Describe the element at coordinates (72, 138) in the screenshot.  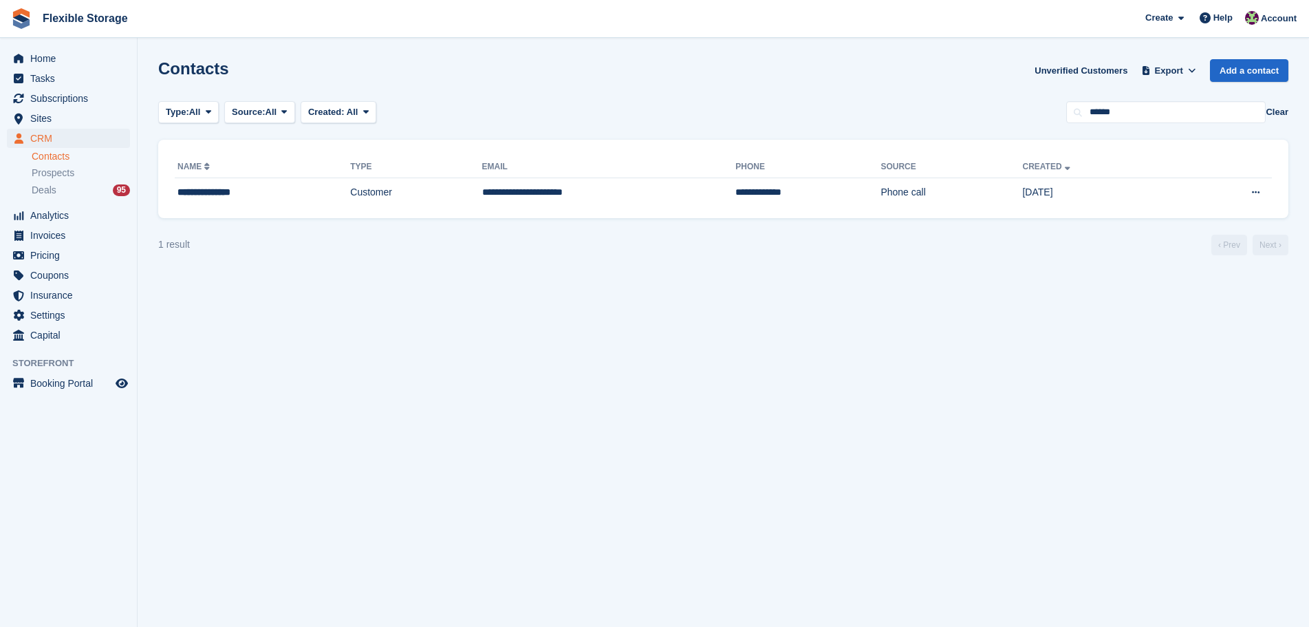
I see `span: CRM` at that location.